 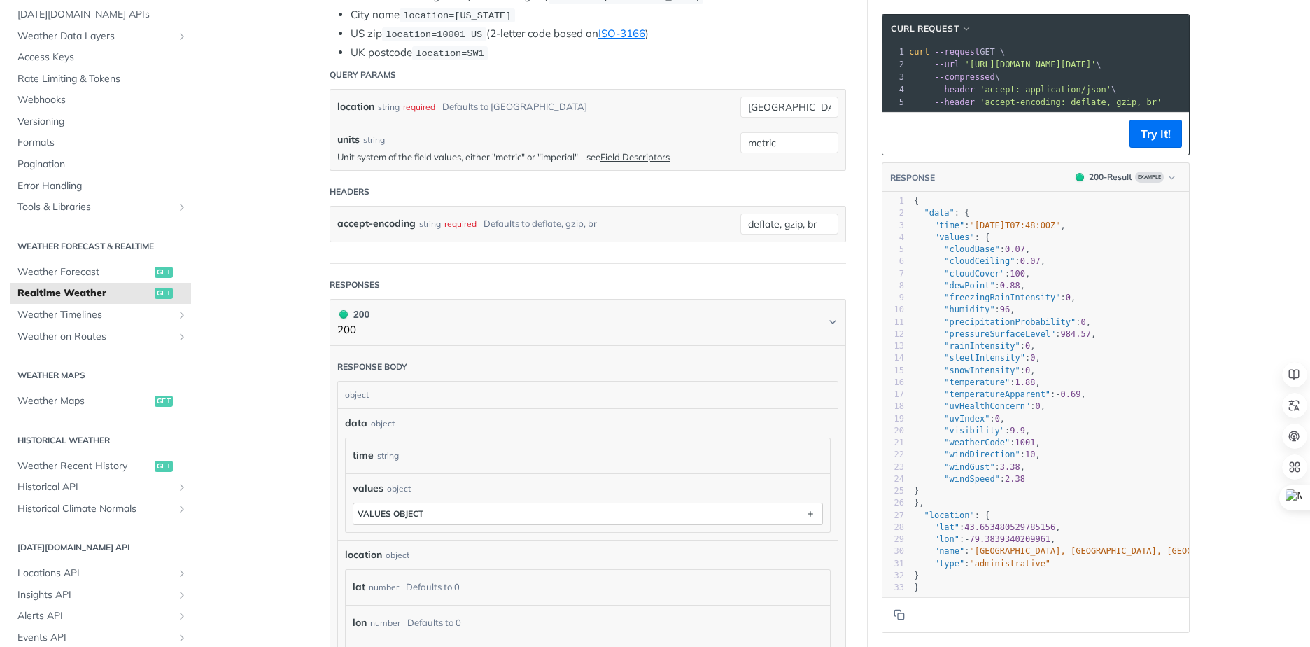 What do you see at coordinates (947, 64) in the screenshot?
I see `span: --url` at bounding box center [947, 64].